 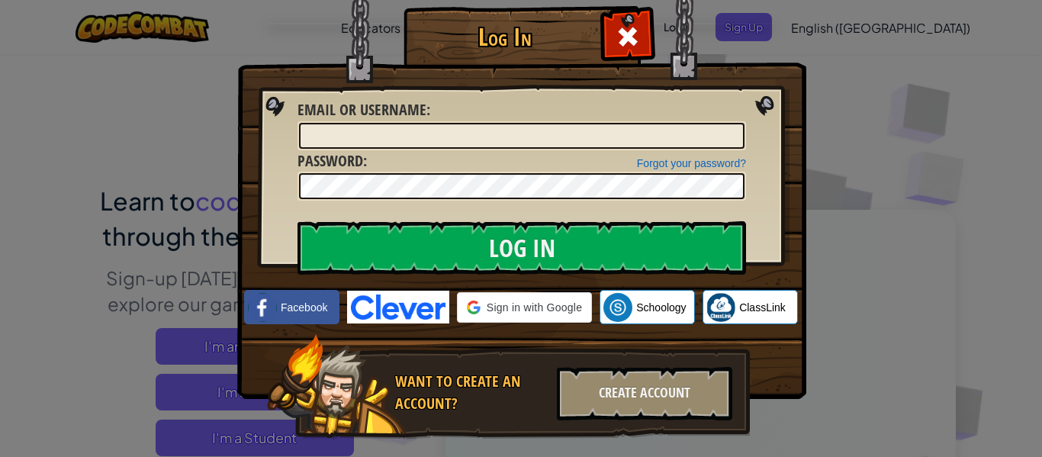 What do you see at coordinates (691, 163) in the screenshot?
I see `a: Forgot your password?` at bounding box center [691, 163].